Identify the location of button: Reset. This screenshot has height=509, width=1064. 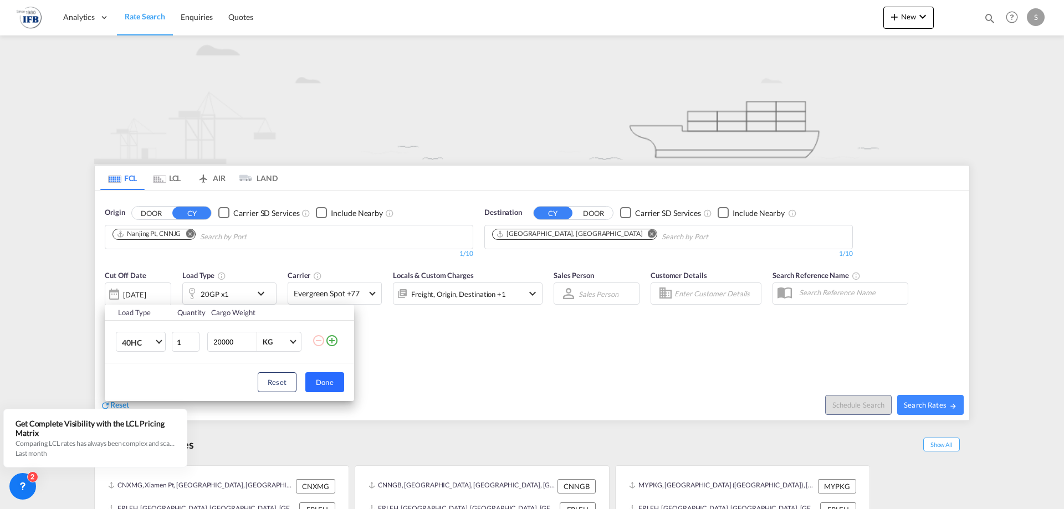
(277, 382).